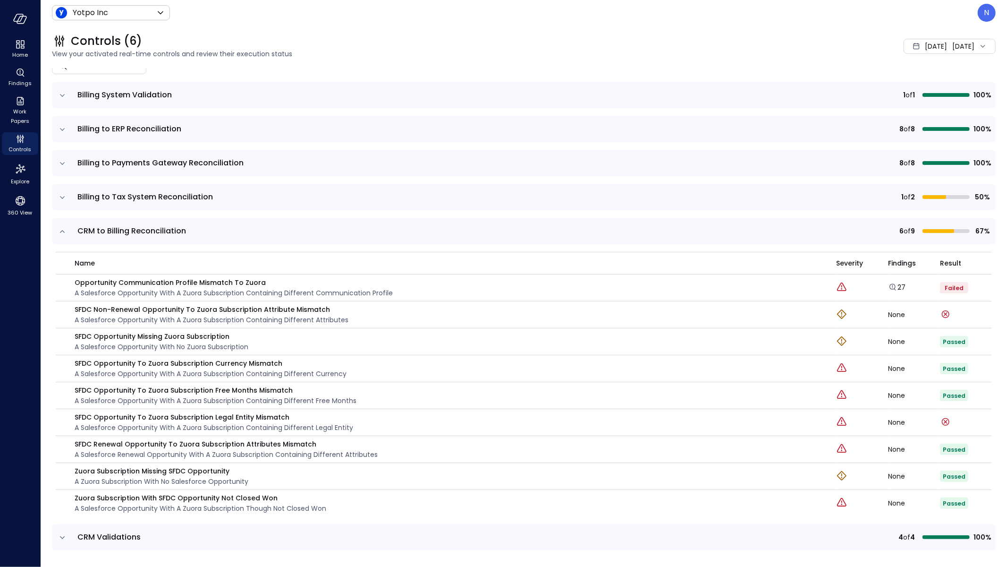 Image resolution: width=1007 pixels, height=567 pixels. What do you see at coordinates (162, 336) in the screenshot?
I see `p: SFDC Opportunity Missing Zuora Subscription` at bounding box center [162, 336].